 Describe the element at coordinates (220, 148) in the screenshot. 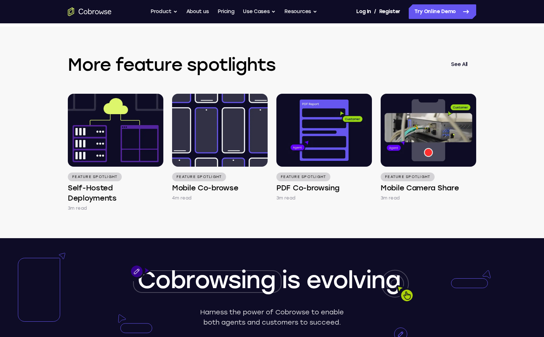

I see `a: Feature Spotlight Mobile Co-browse 4m read` at that location.